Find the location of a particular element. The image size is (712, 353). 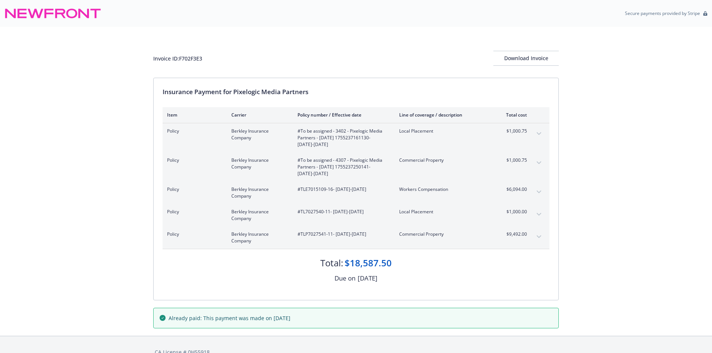

span: $1,000.00 is located at coordinates (513, 212).